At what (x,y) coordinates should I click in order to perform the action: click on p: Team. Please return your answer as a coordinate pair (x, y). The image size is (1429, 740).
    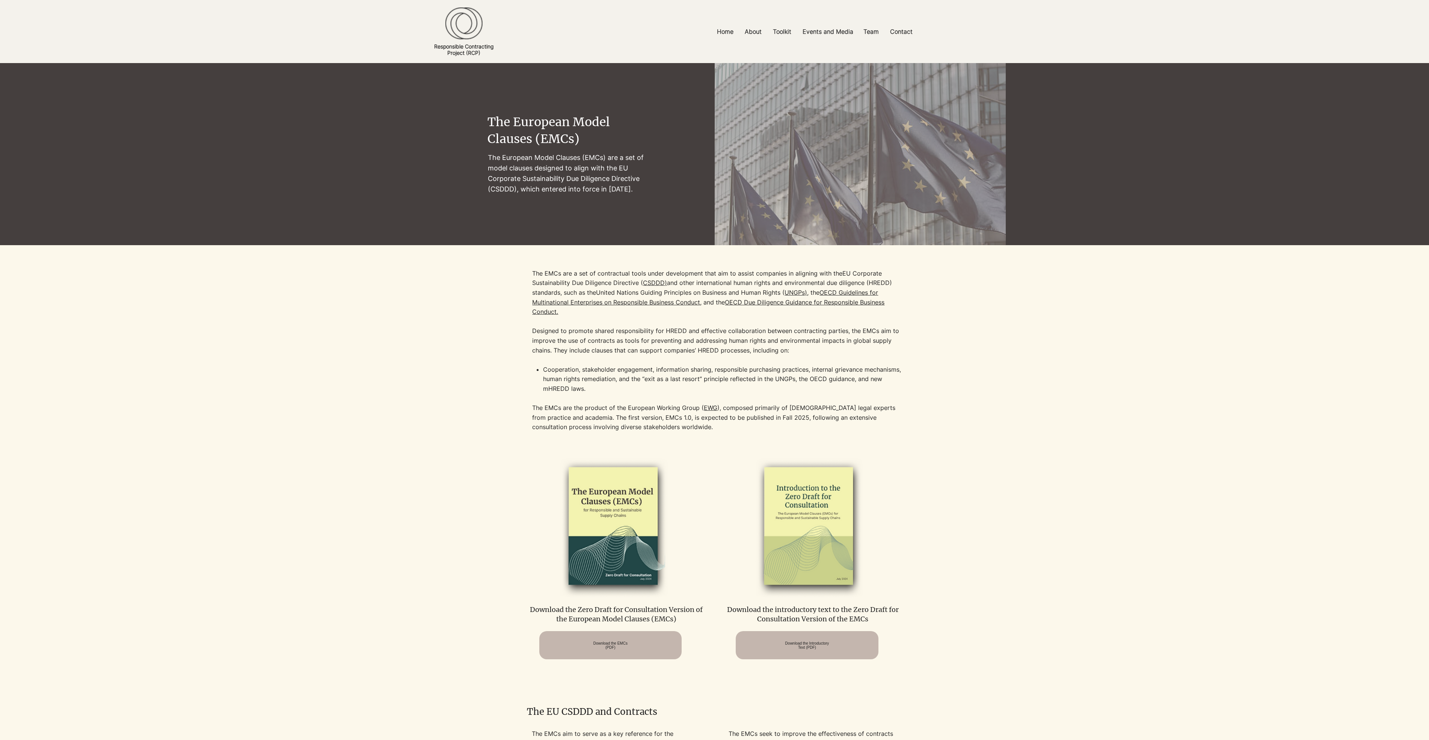
    Looking at the image, I should click on (871, 32).